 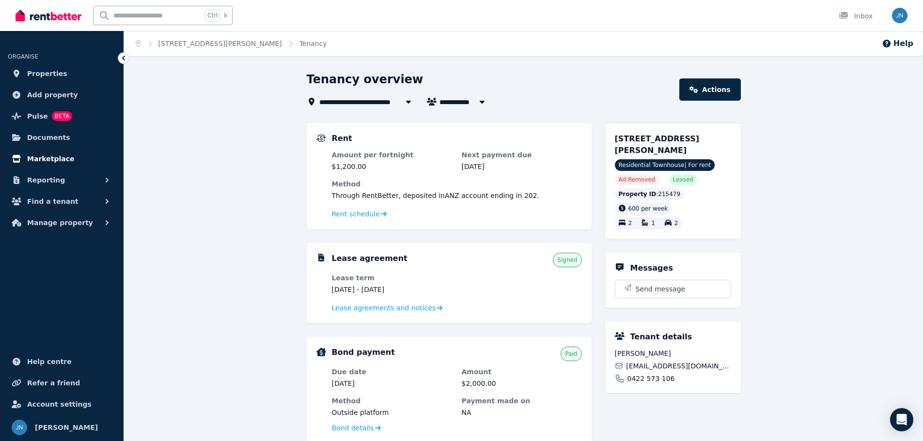 I want to click on span: Ad: Removed, so click(x=637, y=180).